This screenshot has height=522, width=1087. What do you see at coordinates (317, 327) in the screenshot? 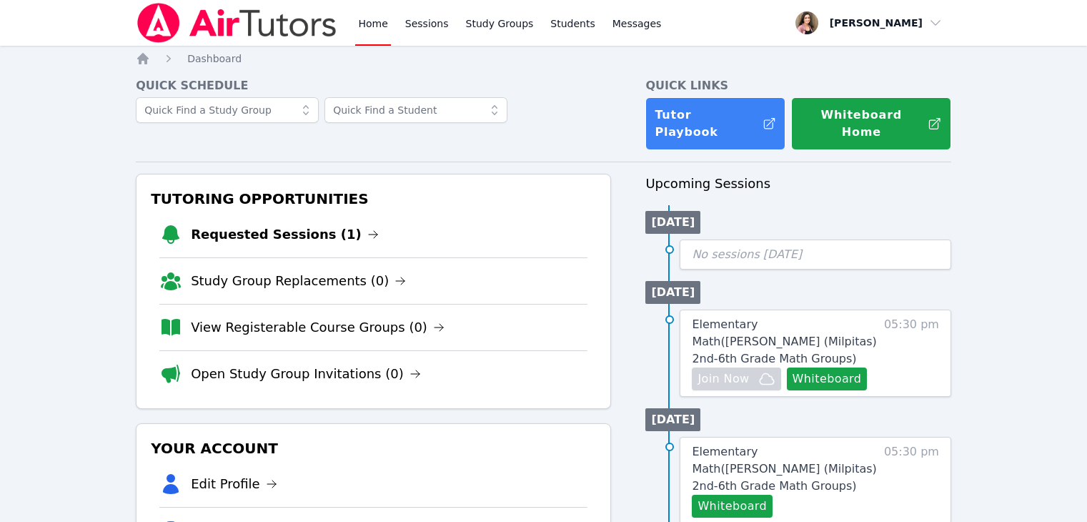
I see `a: View Registerable Course Groups (0)` at bounding box center [317, 327].